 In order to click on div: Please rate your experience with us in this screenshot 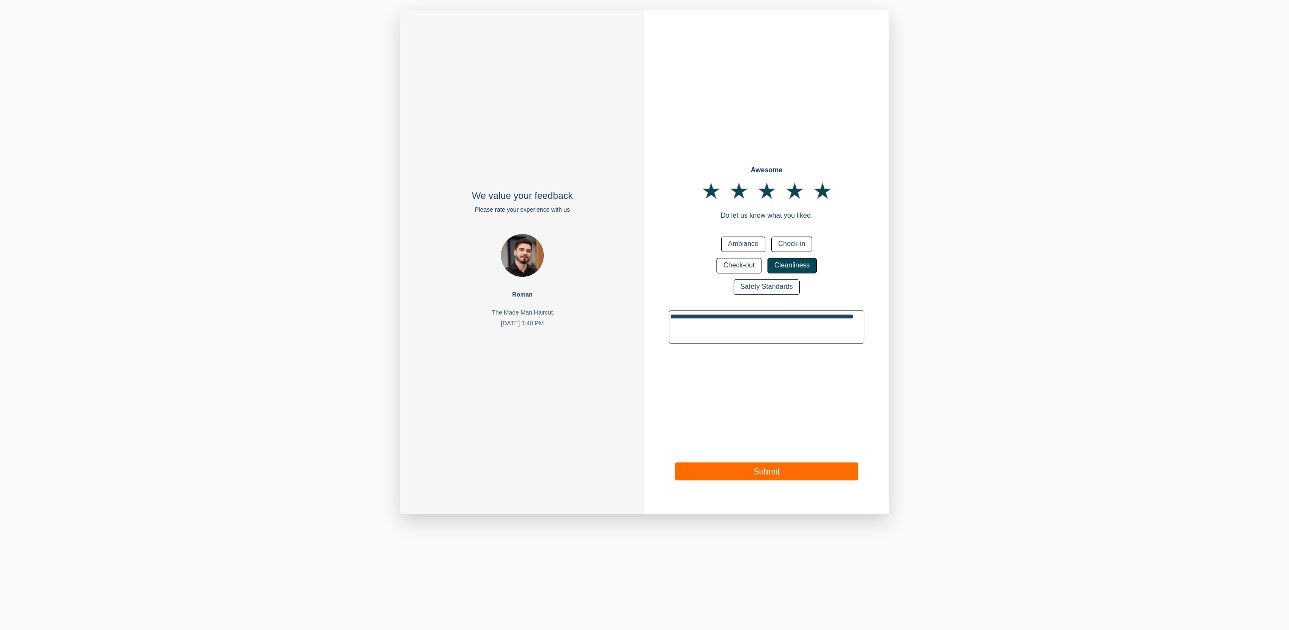, I will do `click(522, 209)`.